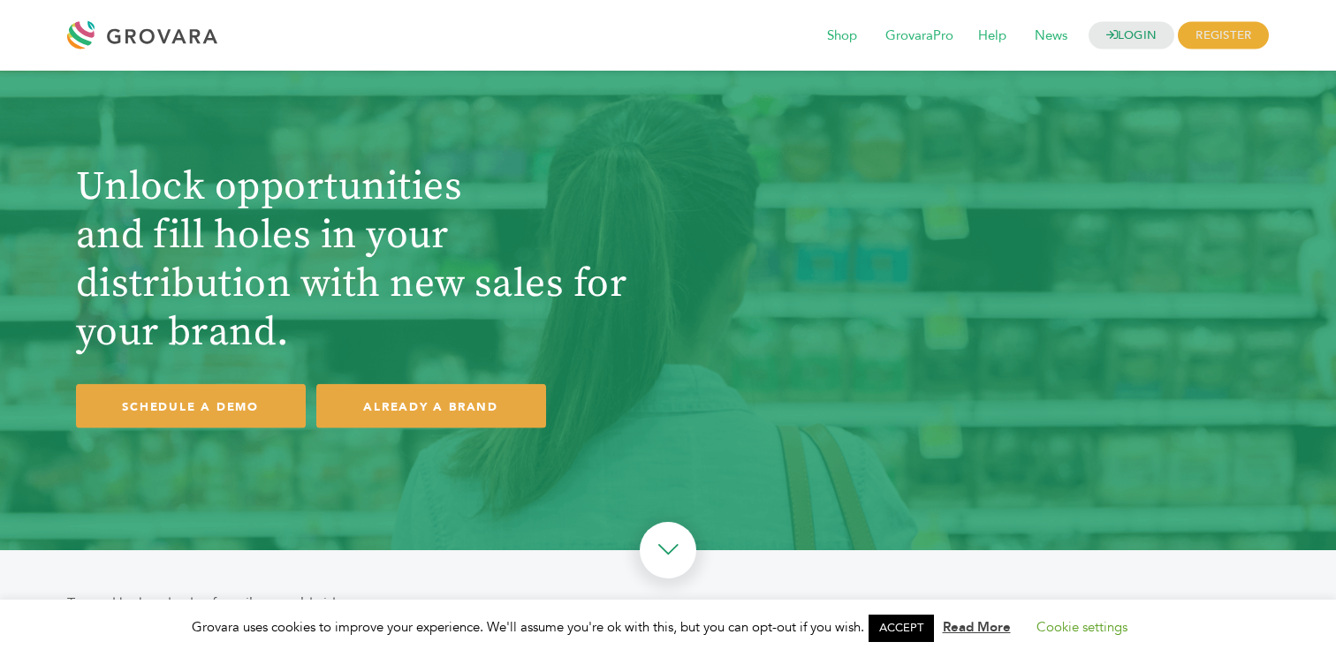  What do you see at coordinates (919, 36) in the screenshot?
I see `a: GrovaraPro` at bounding box center [919, 36].